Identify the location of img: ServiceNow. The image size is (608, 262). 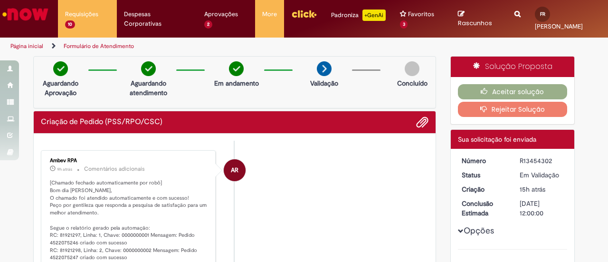
(25, 14).